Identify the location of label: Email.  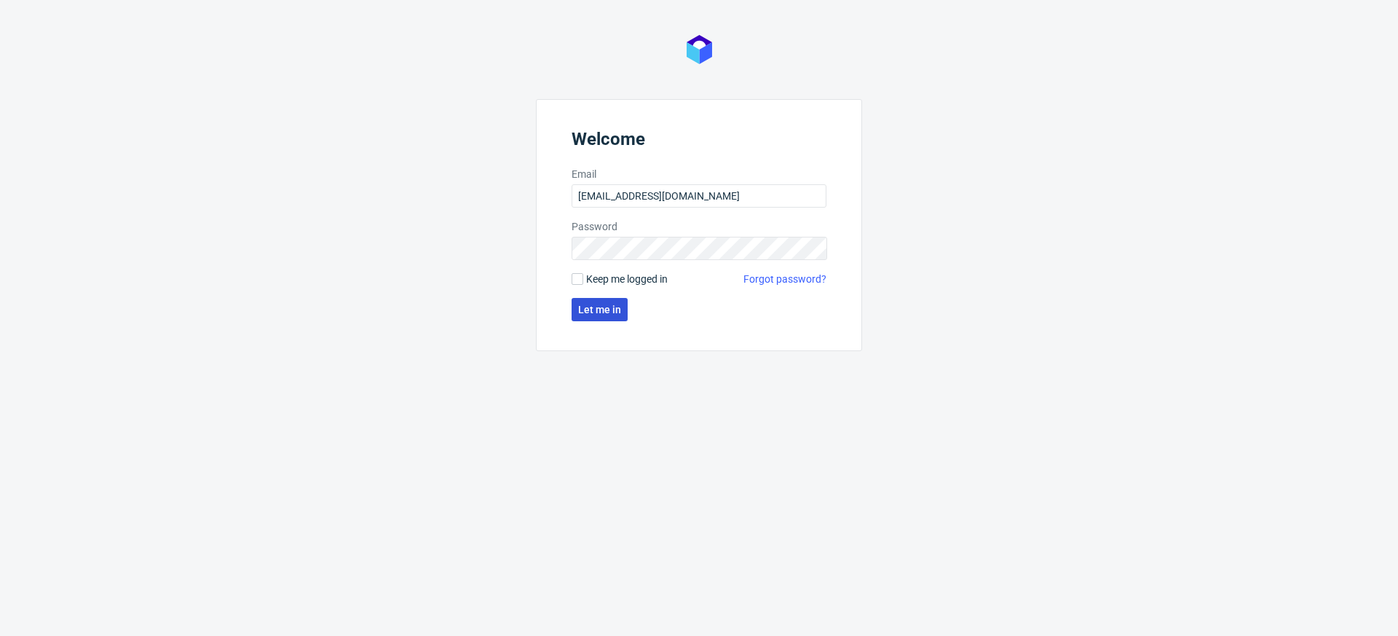
(699, 174).